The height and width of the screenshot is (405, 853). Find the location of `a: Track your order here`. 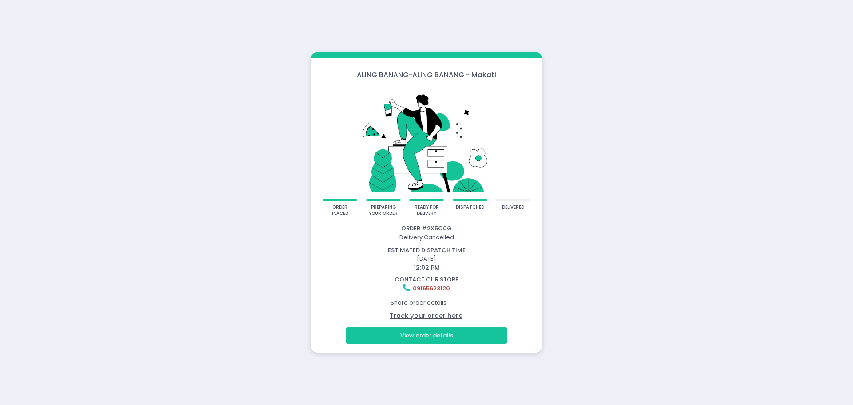

a: Track your order here is located at coordinates (426, 316).